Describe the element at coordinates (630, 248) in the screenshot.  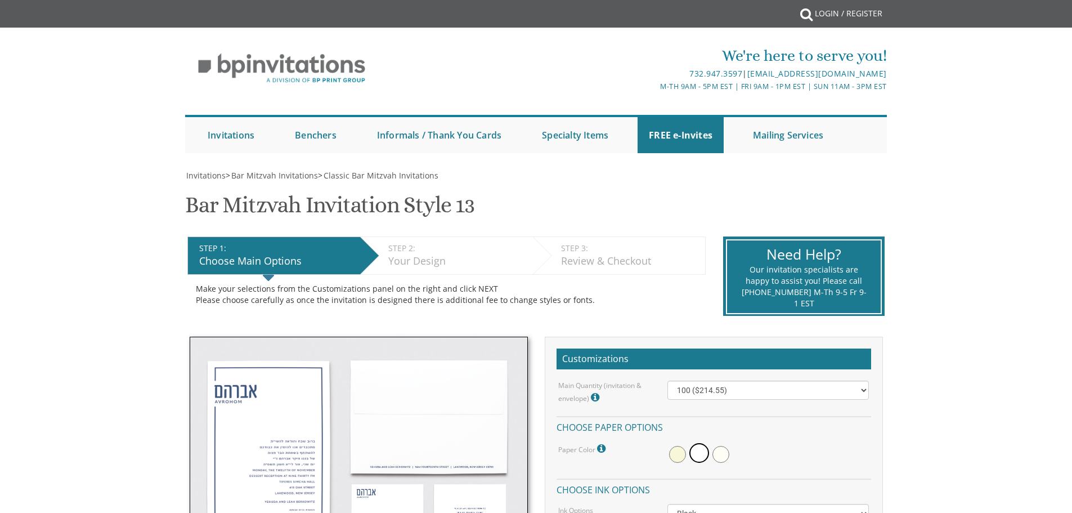
I see `div: STEP 3:` at that location.